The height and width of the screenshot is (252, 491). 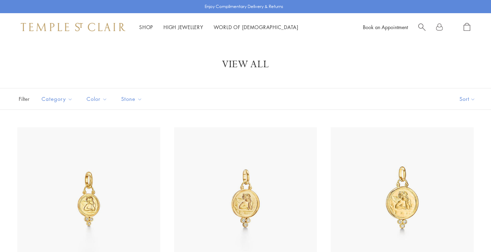 I want to click on span: Category, so click(x=58, y=99).